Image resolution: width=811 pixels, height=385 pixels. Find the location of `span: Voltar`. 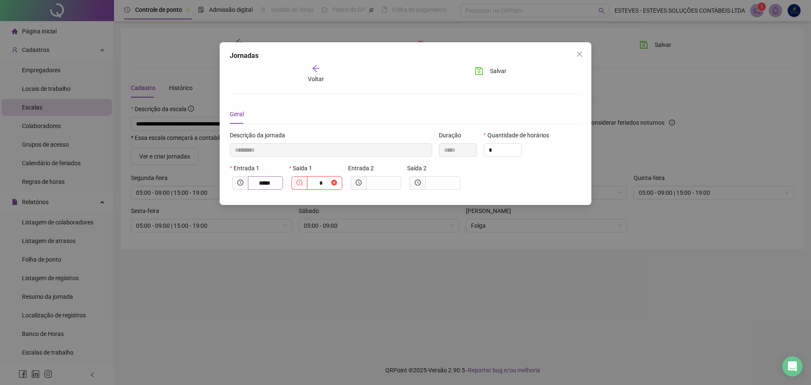

span: Voltar is located at coordinates (316, 79).